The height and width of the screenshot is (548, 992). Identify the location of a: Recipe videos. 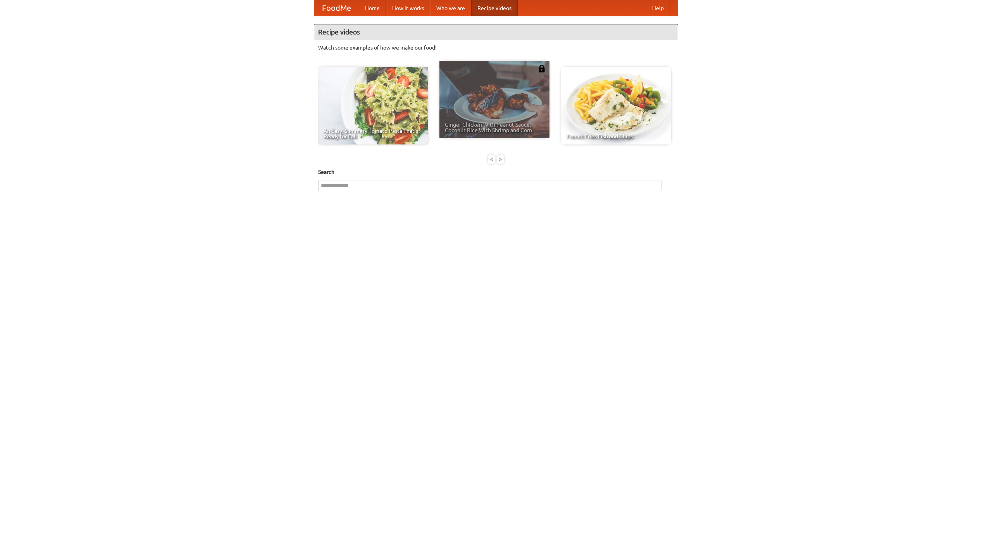
(494, 8).